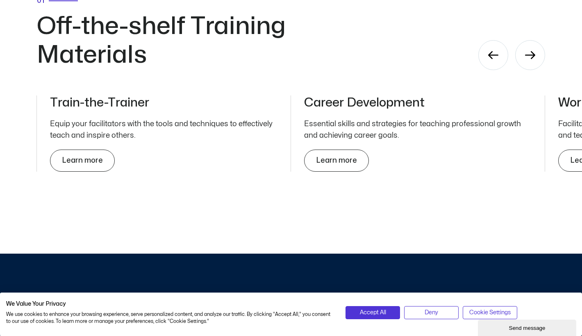 This screenshot has width=582, height=336. I want to click on div: Next slide, so click(530, 55).